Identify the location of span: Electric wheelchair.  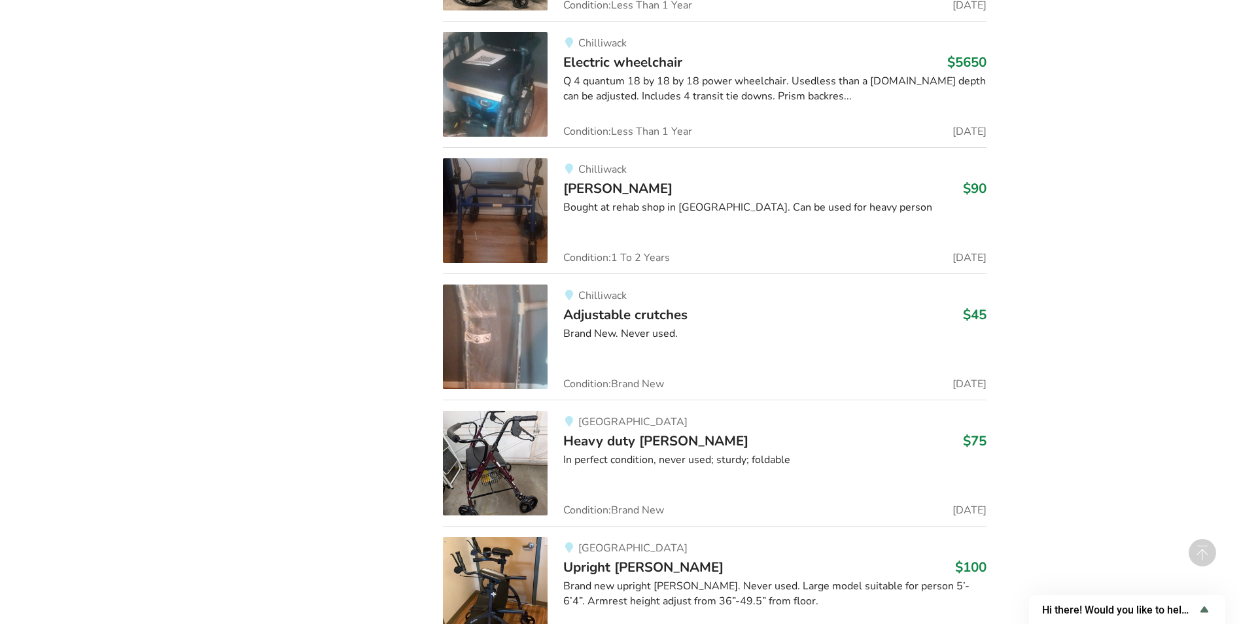
(623, 62).